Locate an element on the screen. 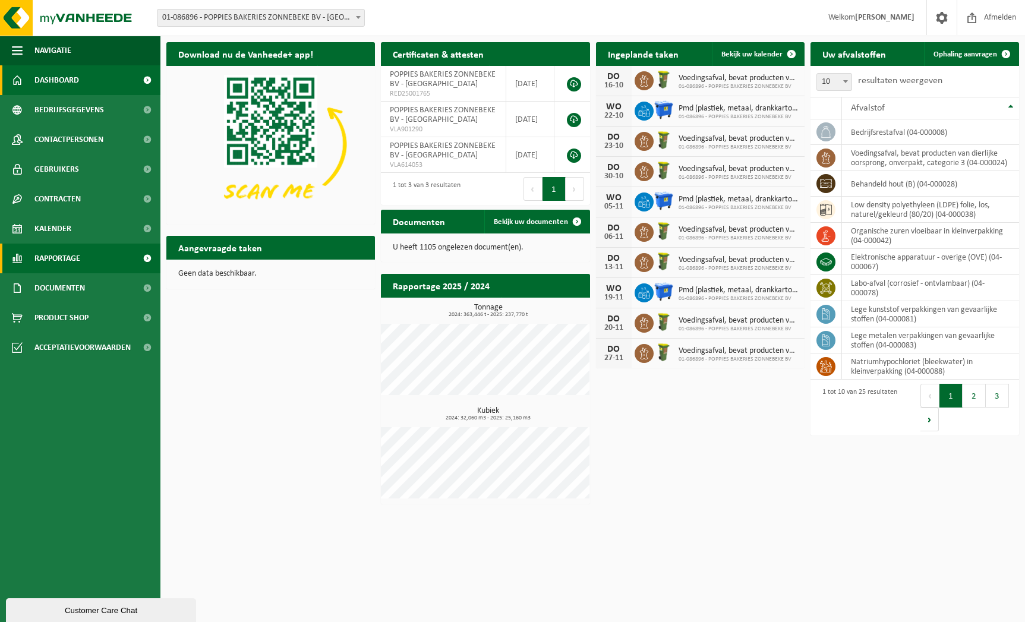 The width and height of the screenshot is (1025, 622). span: Kalender is located at coordinates (53, 229).